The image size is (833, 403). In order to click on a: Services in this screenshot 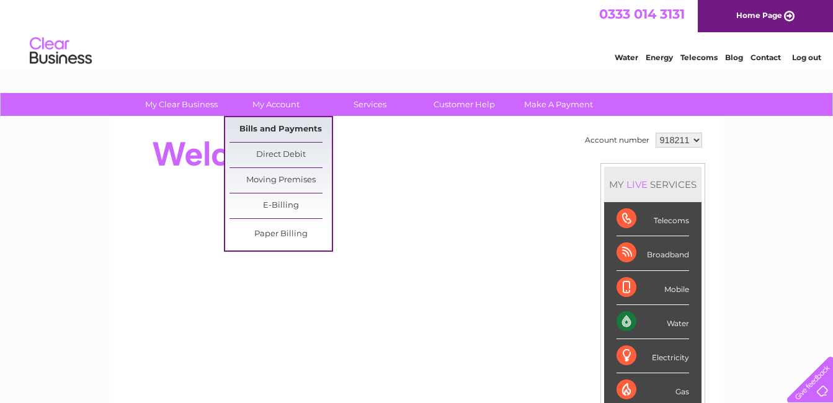, I will do `click(370, 104)`.